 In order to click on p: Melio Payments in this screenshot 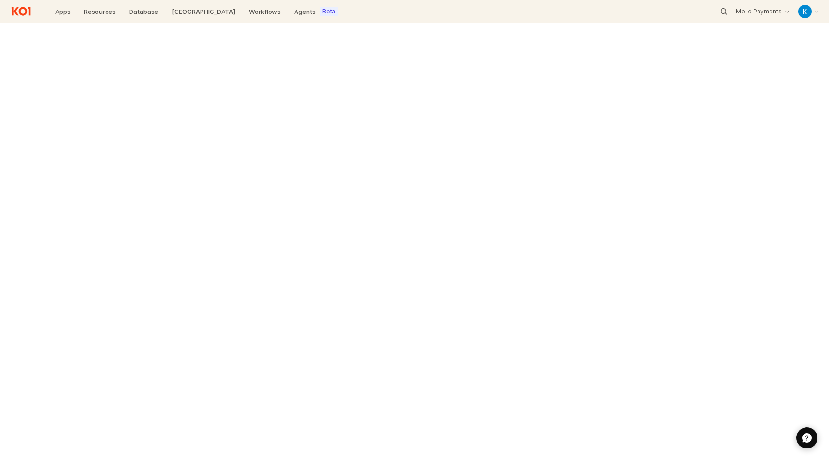, I will do `click(759, 12)`.